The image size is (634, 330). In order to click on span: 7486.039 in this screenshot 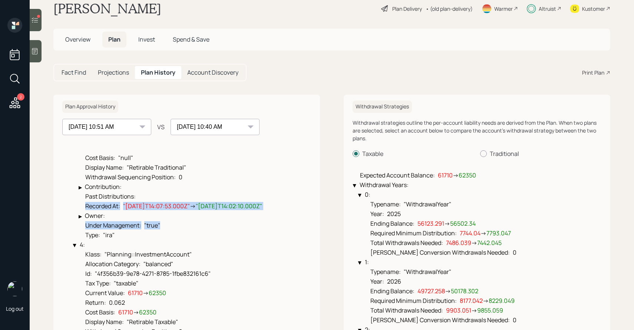, I will do `click(459, 242)`.